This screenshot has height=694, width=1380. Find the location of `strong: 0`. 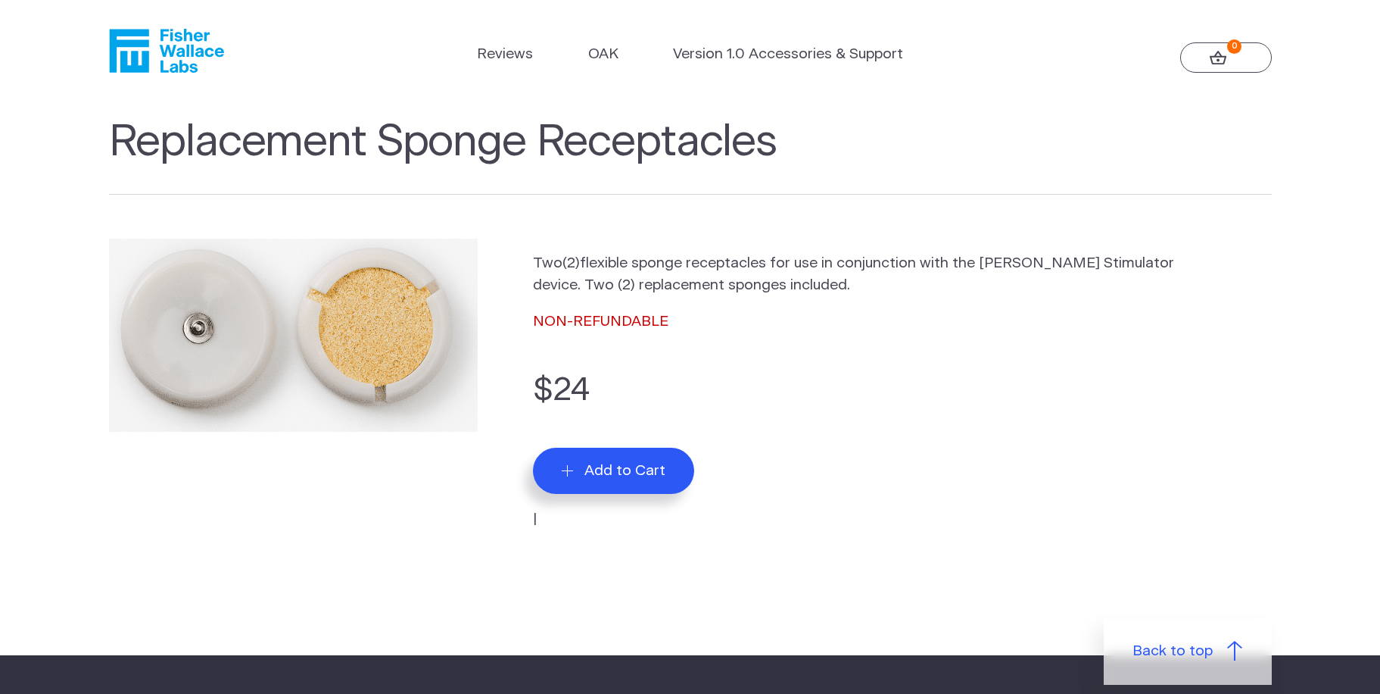

strong: 0 is located at coordinates (1234, 46).